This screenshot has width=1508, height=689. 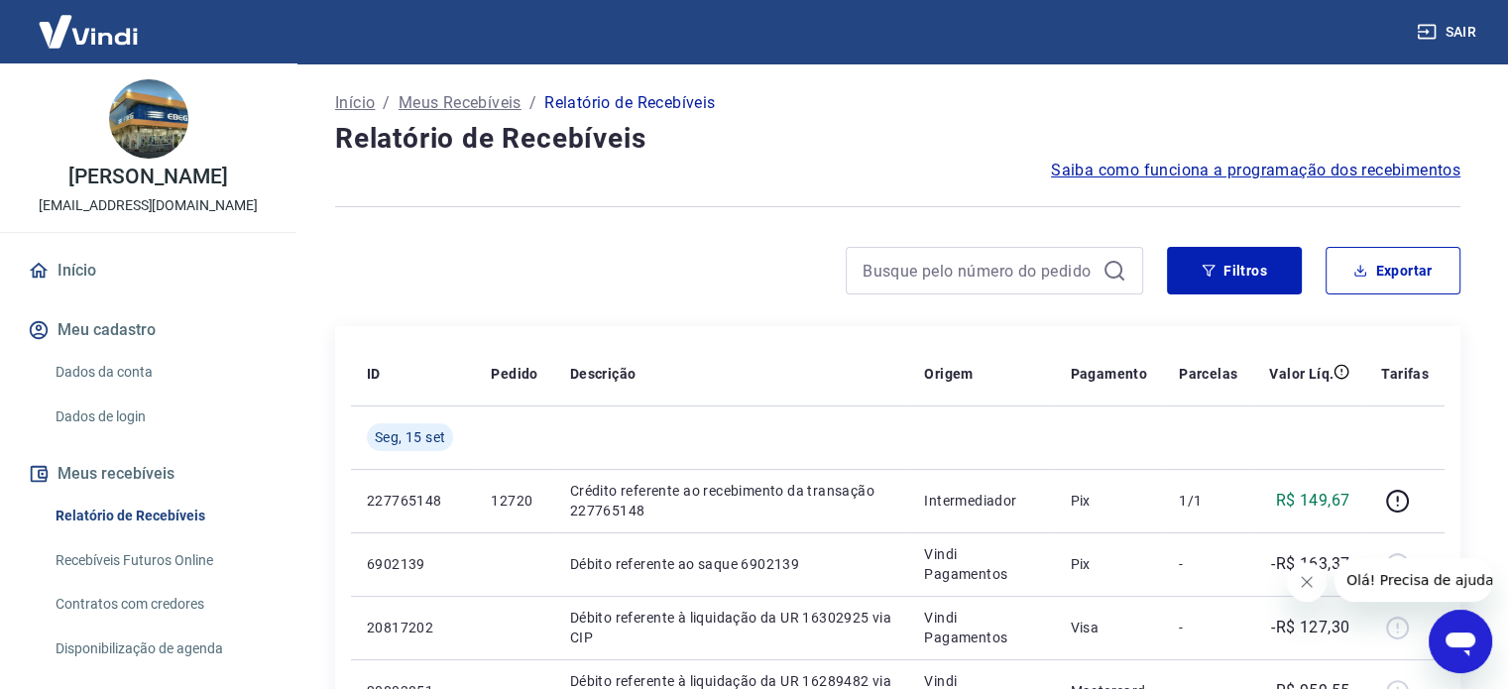 What do you see at coordinates (410, 437) in the screenshot?
I see `span: Seg, 15 set` at bounding box center [410, 437].